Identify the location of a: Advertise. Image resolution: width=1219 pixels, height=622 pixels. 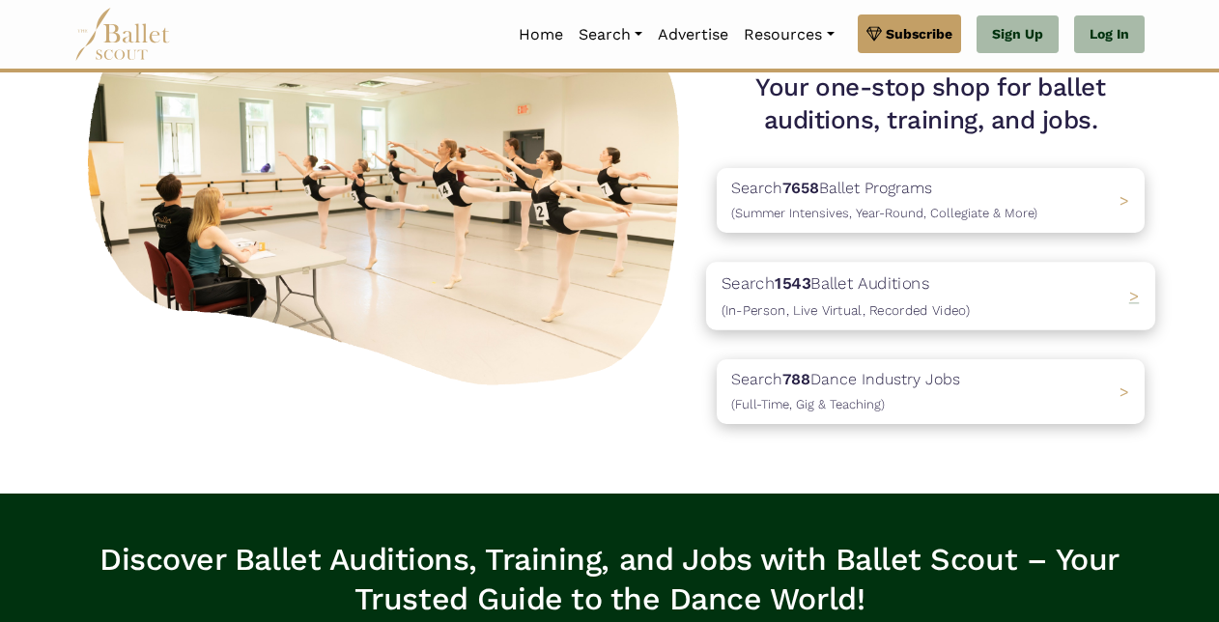
(692, 35).